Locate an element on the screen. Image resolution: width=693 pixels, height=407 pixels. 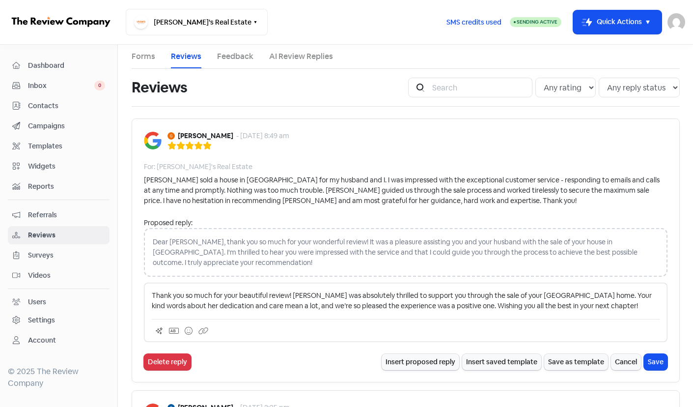
button: Save is located at coordinates (656, 362).